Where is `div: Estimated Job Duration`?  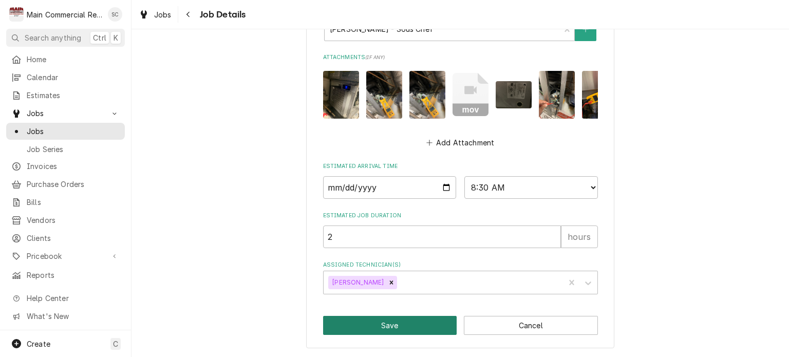 div: Estimated Job Duration is located at coordinates (460, 230).